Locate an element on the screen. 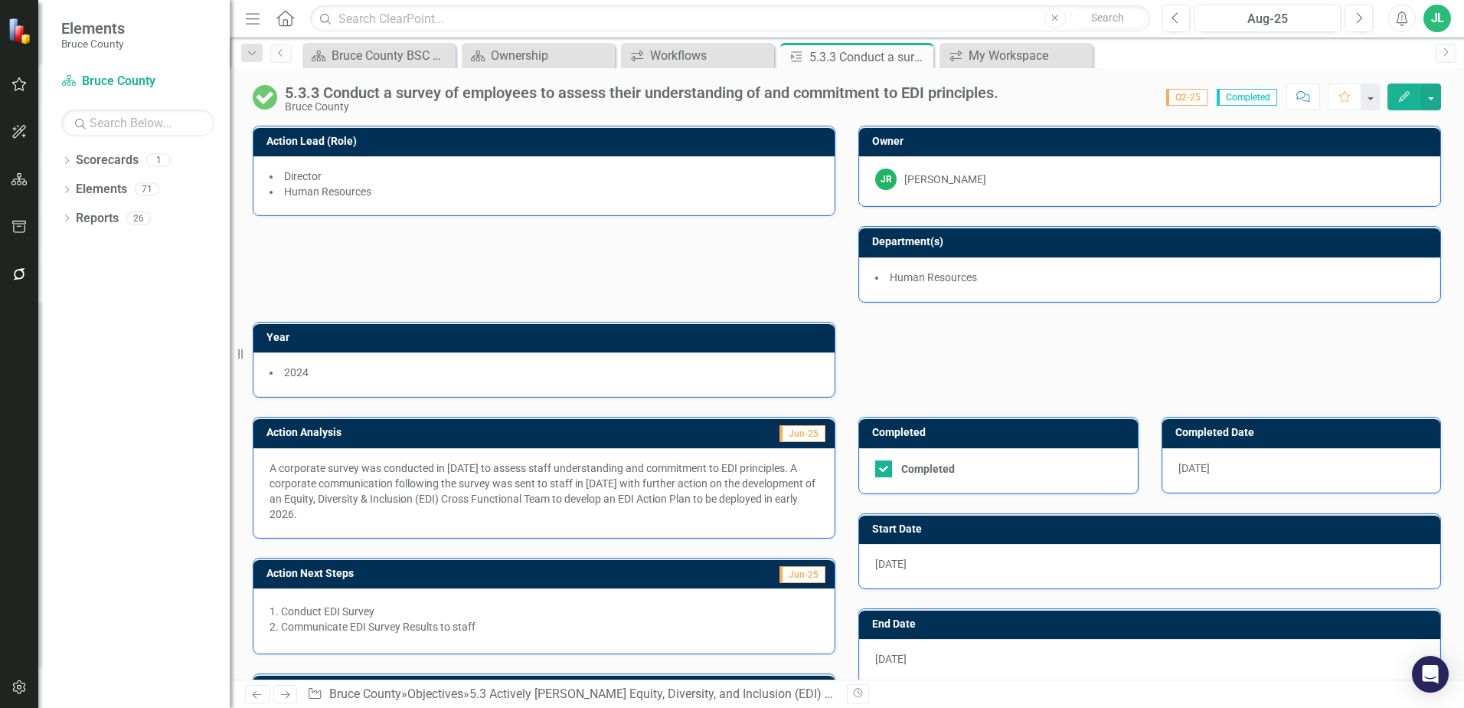  div: 1 is located at coordinates (159, 160).